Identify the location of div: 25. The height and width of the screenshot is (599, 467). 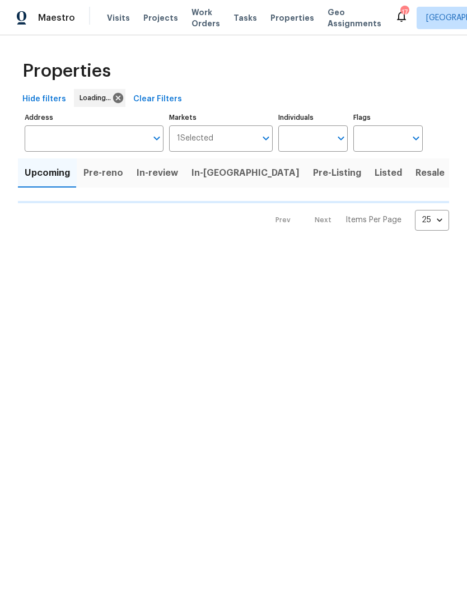
(431, 220).